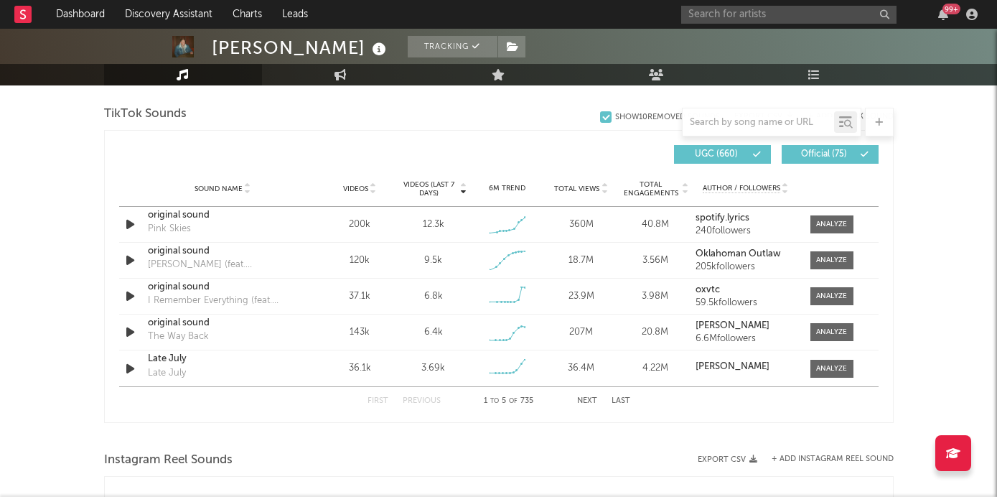  Describe the element at coordinates (745, 290) in the screenshot. I see `a: oxvtc` at that location.